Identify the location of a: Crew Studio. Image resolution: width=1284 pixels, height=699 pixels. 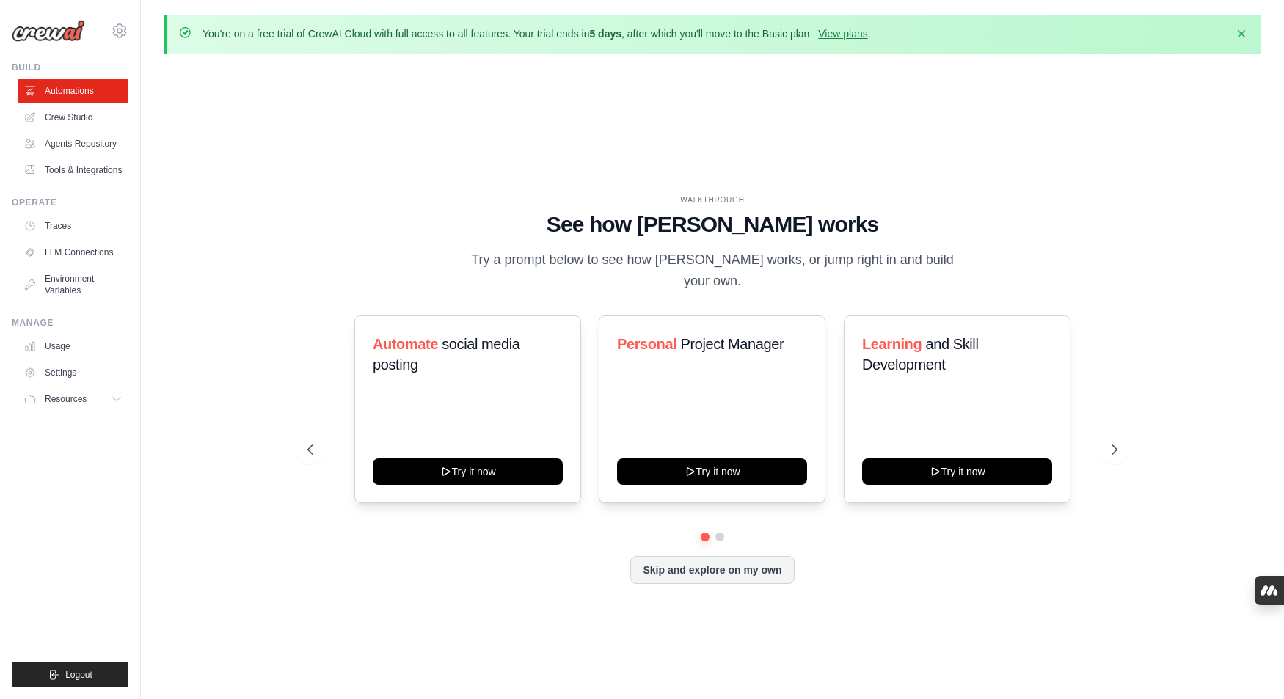
(73, 117).